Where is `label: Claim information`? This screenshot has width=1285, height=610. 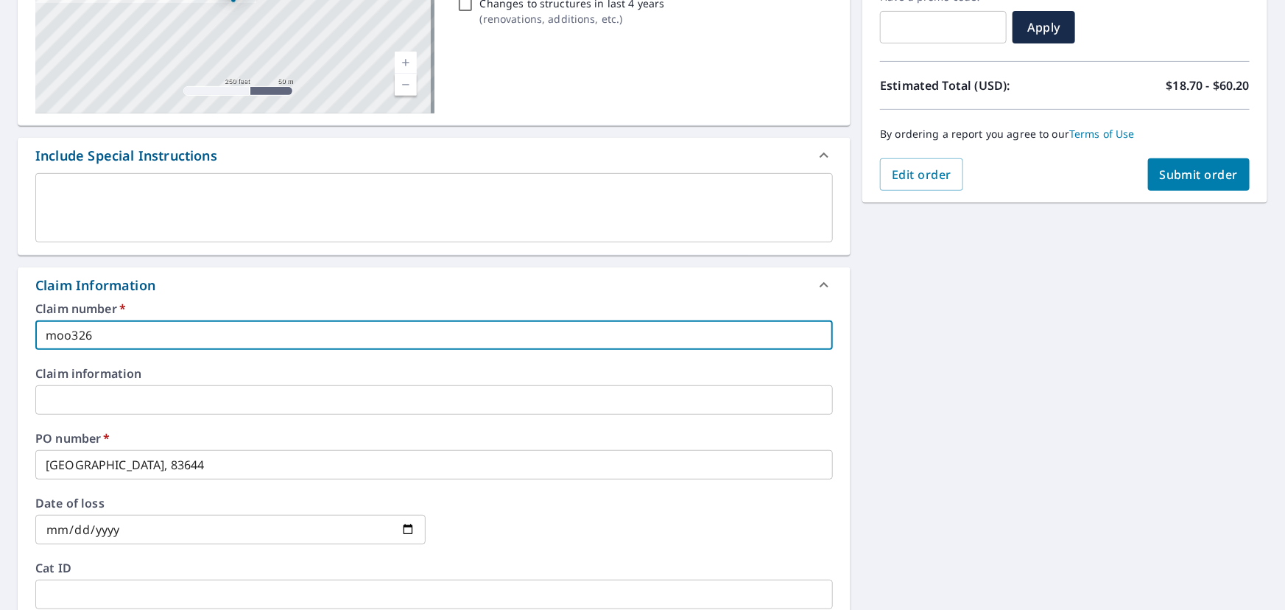 label: Claim information is located at coordinates (434, 373).